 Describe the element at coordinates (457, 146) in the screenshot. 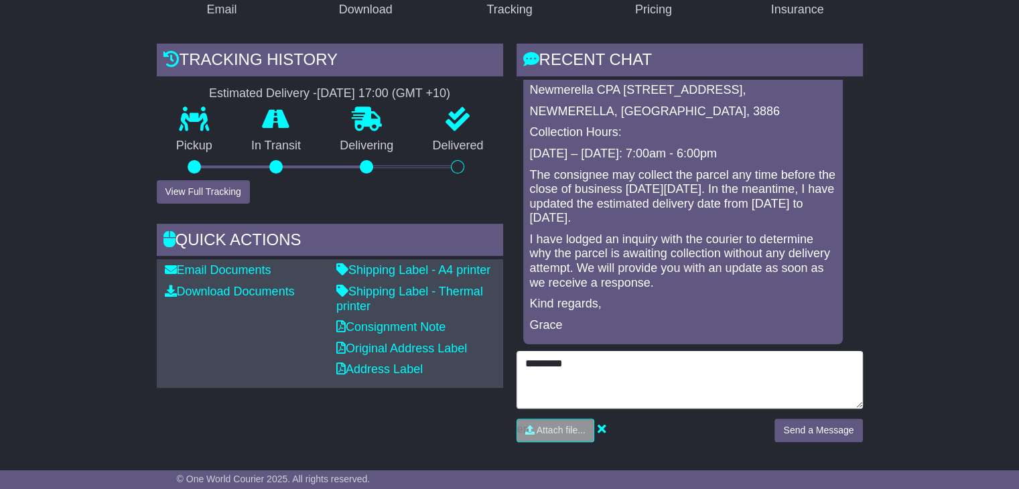

I see `p: Delivered` at that location.